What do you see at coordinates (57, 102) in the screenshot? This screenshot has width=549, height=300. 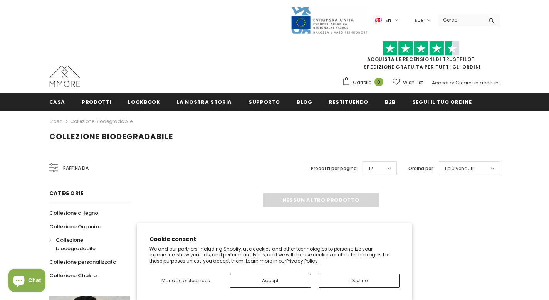 I see `span: Casa` at bounding box center [57, 102].